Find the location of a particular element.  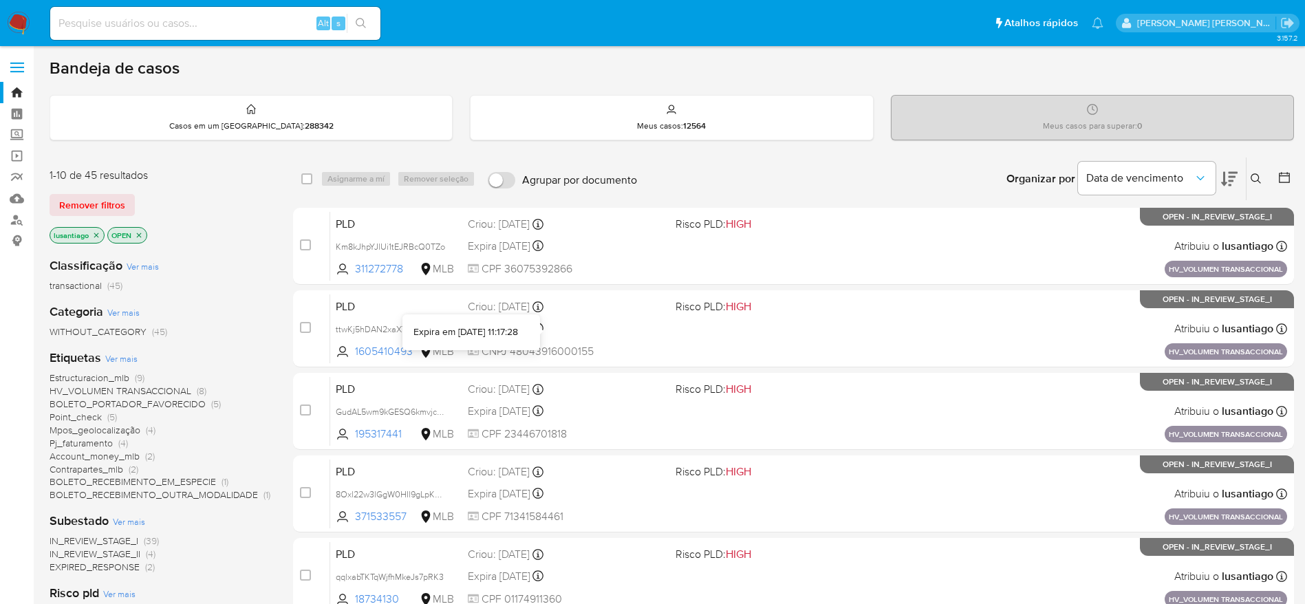

span: s is located at coordinates (338, 23).